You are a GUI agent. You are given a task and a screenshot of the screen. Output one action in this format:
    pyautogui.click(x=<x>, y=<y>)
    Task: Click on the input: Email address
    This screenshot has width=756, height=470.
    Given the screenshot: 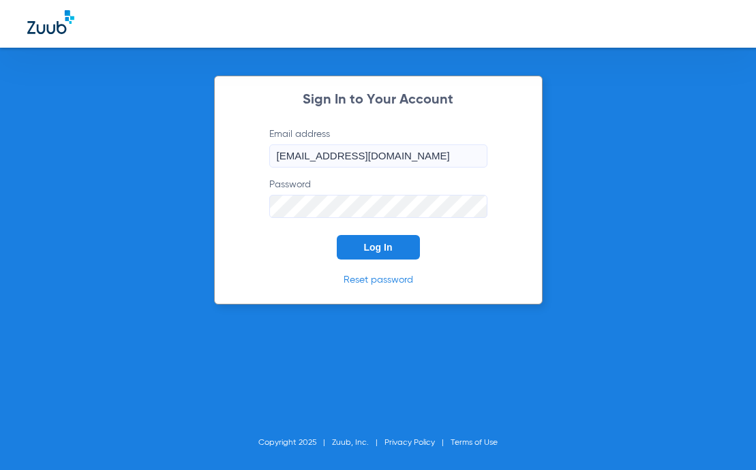 What is the action you would take?
    pyautogui.click(x=378, y=156)
    